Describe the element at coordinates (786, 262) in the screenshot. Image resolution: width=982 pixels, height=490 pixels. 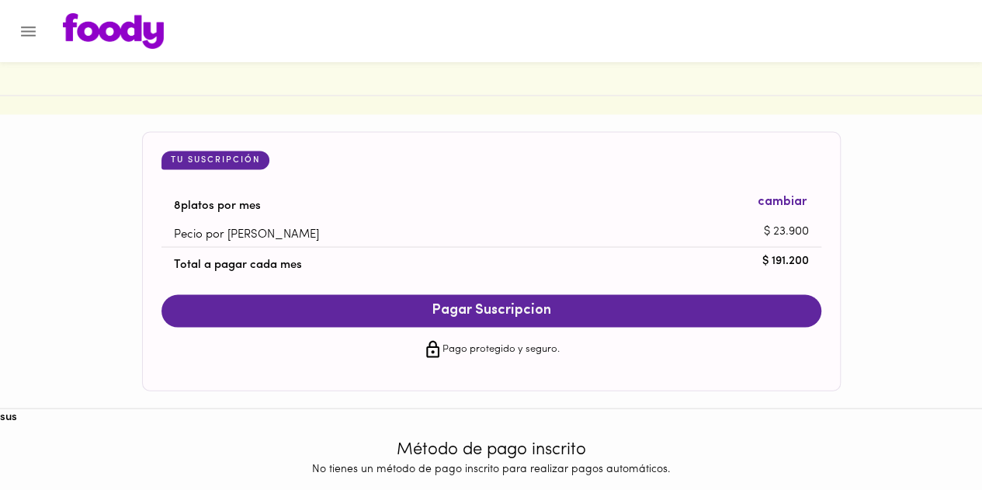
I see `p: $ 191.200` at that location.